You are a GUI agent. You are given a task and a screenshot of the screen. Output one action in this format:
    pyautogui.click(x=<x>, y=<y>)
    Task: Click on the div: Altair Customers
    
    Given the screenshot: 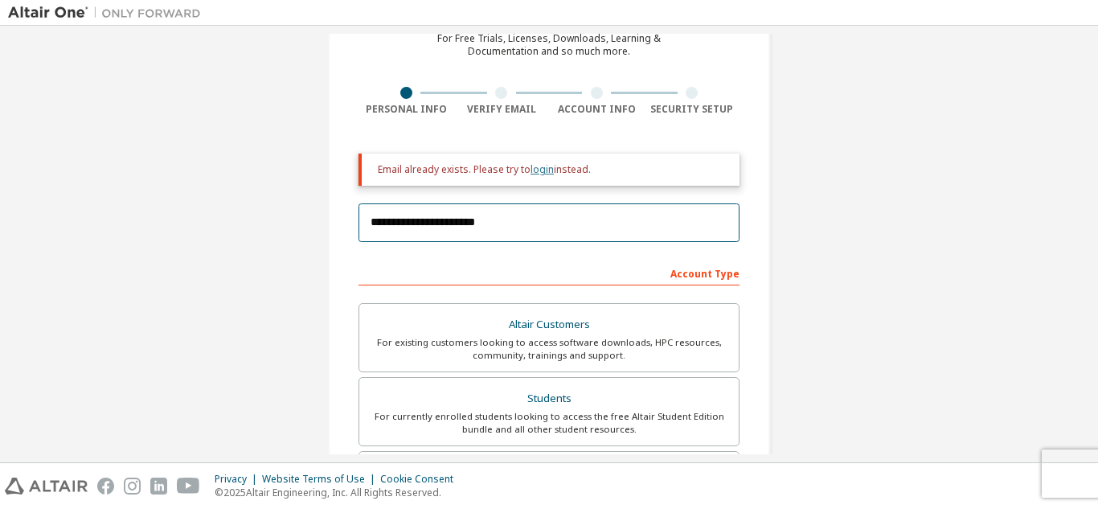 What is the action you would take?
    pyautogui.click(x=549, y=325)
    